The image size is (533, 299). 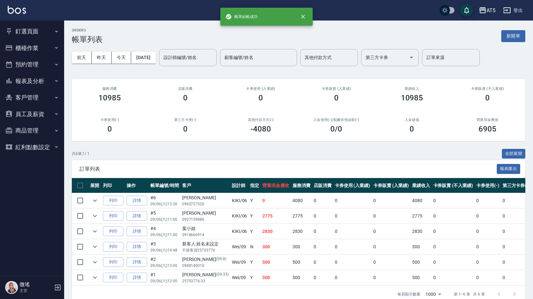 I want to click on td: #4, so click(x=165, y=231).